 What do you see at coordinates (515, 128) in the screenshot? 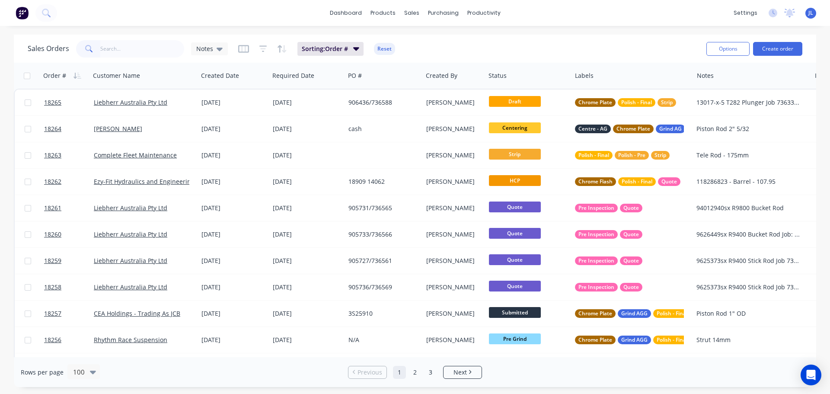
I see `span: Centering` at bounding box center [515, 128].